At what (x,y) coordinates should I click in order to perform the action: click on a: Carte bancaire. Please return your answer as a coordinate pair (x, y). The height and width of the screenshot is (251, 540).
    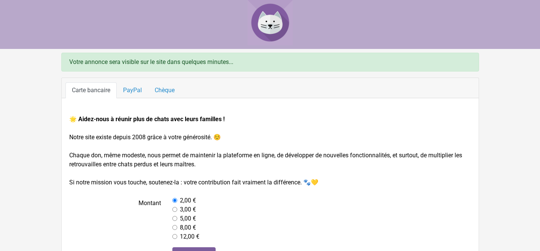
    Looking at the image, I should click on (91, 90).